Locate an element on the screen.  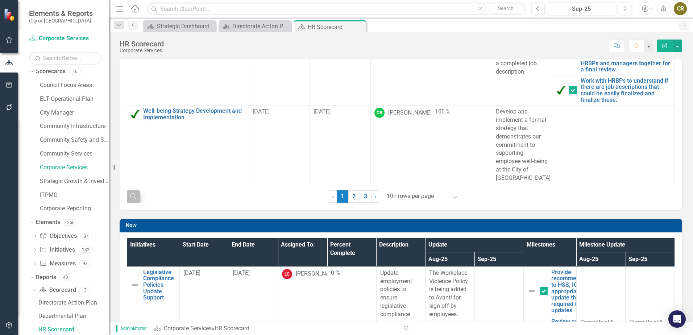
div: 34 is located at coordinates (86, 236).